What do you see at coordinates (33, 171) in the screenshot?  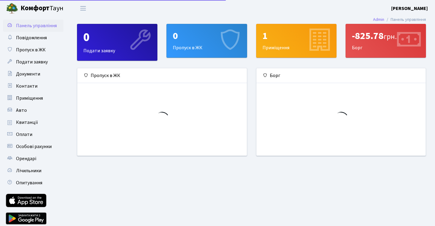 I see `a: Лічильники` at bounding box center [33, 171].